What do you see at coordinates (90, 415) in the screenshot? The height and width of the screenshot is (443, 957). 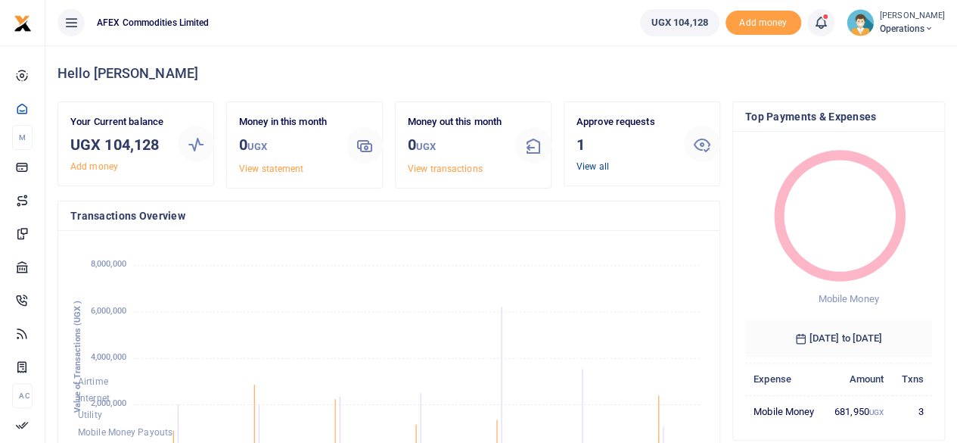 I see `span: Utility` at bounding box center [90, 415].